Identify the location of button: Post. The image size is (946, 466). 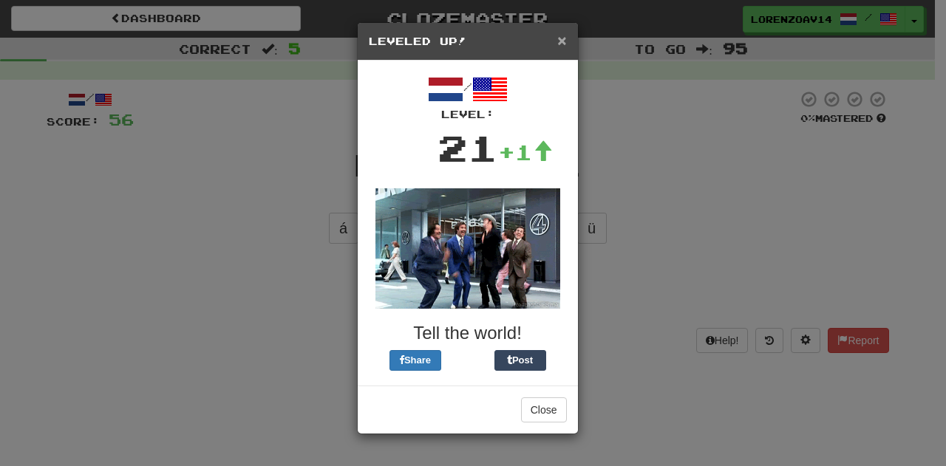
(520, 361).